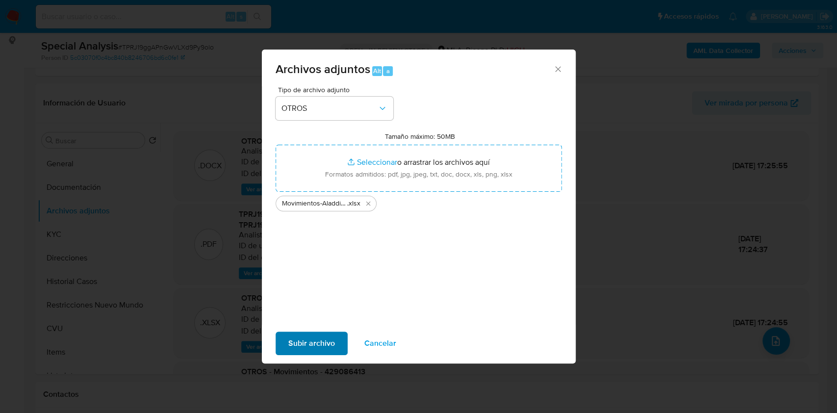 The height and width of the screenshot is (413, 837). Describe the element at coordinates (335, 108) in the screenshot. I see `button: OTROS` at that location.